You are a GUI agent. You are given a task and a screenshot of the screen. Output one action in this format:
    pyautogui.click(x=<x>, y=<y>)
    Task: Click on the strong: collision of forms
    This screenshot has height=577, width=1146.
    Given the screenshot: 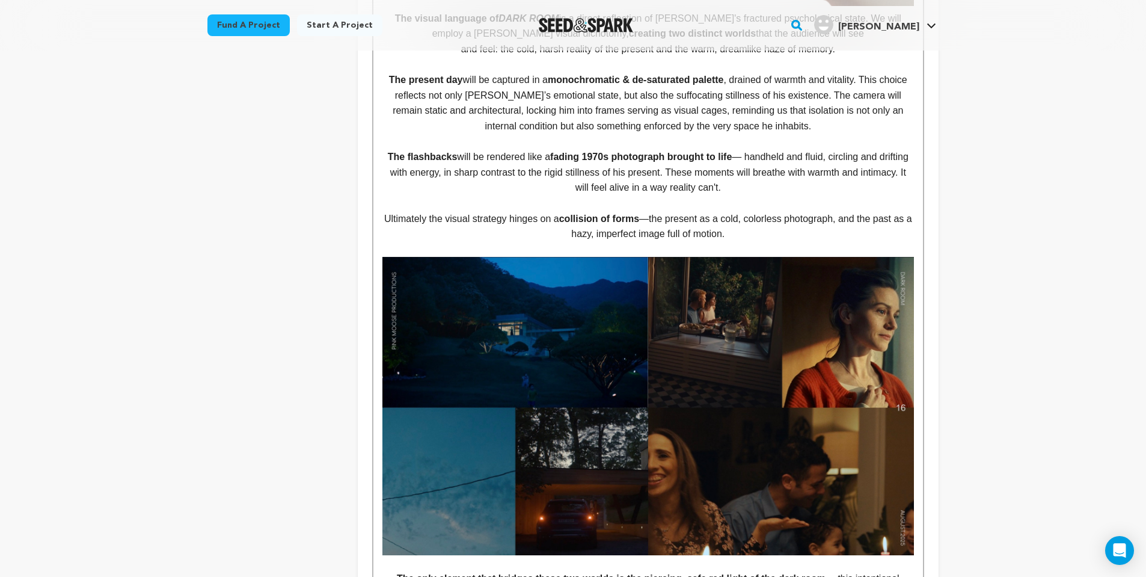 What is the action you would take?
    pyautogui.click(x=599, y=218)
    